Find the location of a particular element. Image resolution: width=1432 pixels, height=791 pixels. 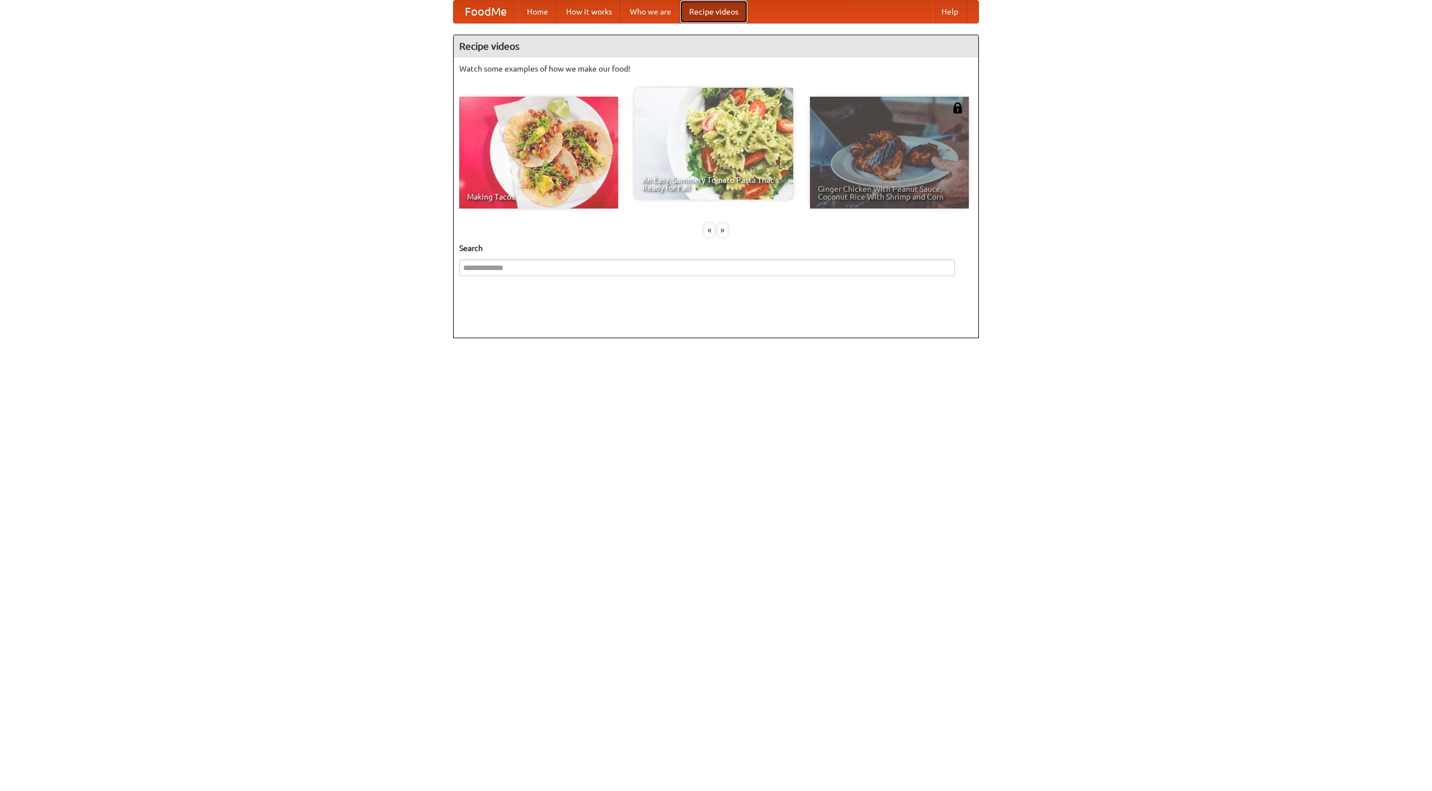

a: Home is located at coordinates (537, 12).